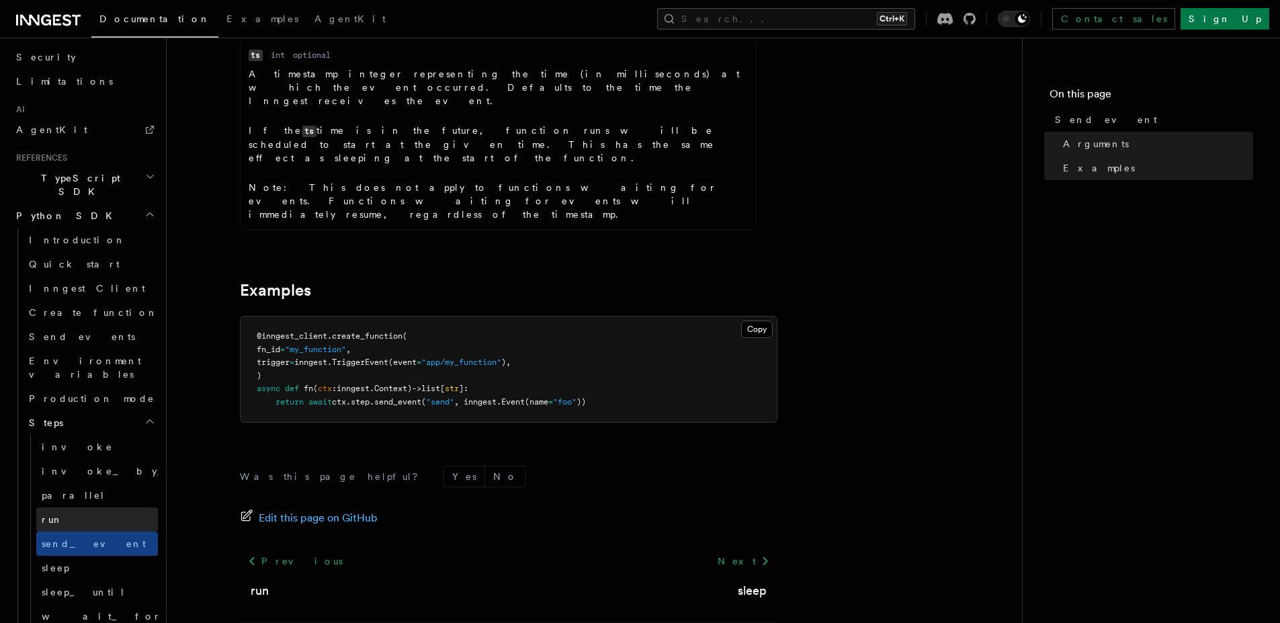  I want to click on p: A timestamp integer representing the time (in milliseconds) at which the event occurred. Defaults..., so click(498, 87).